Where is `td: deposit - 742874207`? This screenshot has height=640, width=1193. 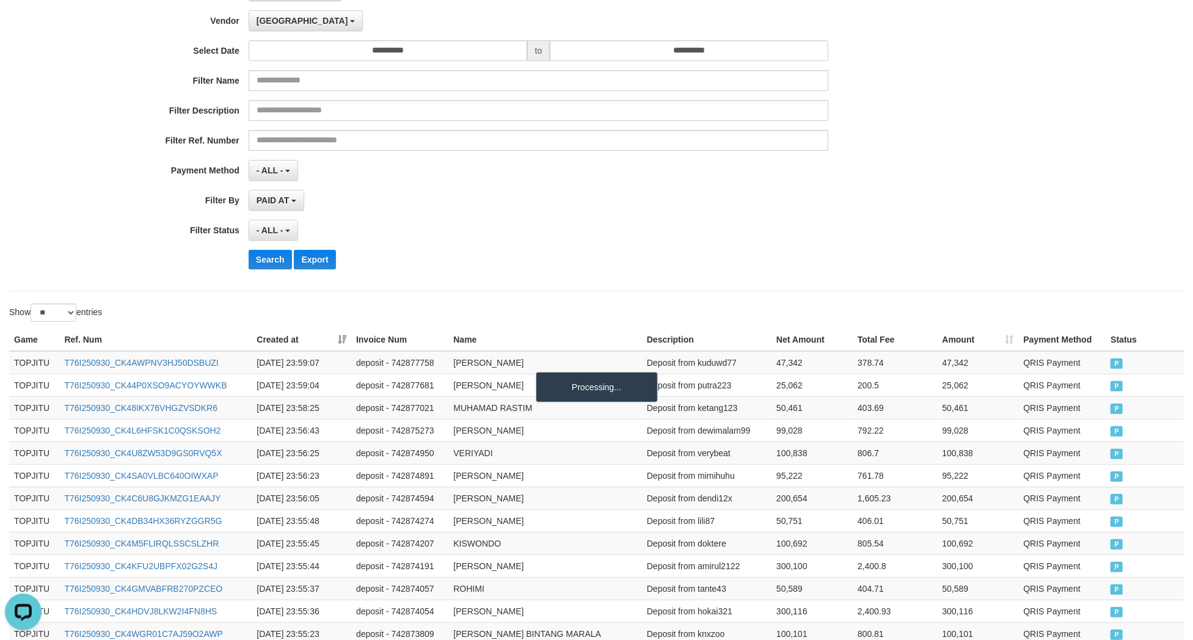
td: deposit - 742874207 is located at coordinates (399, 543).